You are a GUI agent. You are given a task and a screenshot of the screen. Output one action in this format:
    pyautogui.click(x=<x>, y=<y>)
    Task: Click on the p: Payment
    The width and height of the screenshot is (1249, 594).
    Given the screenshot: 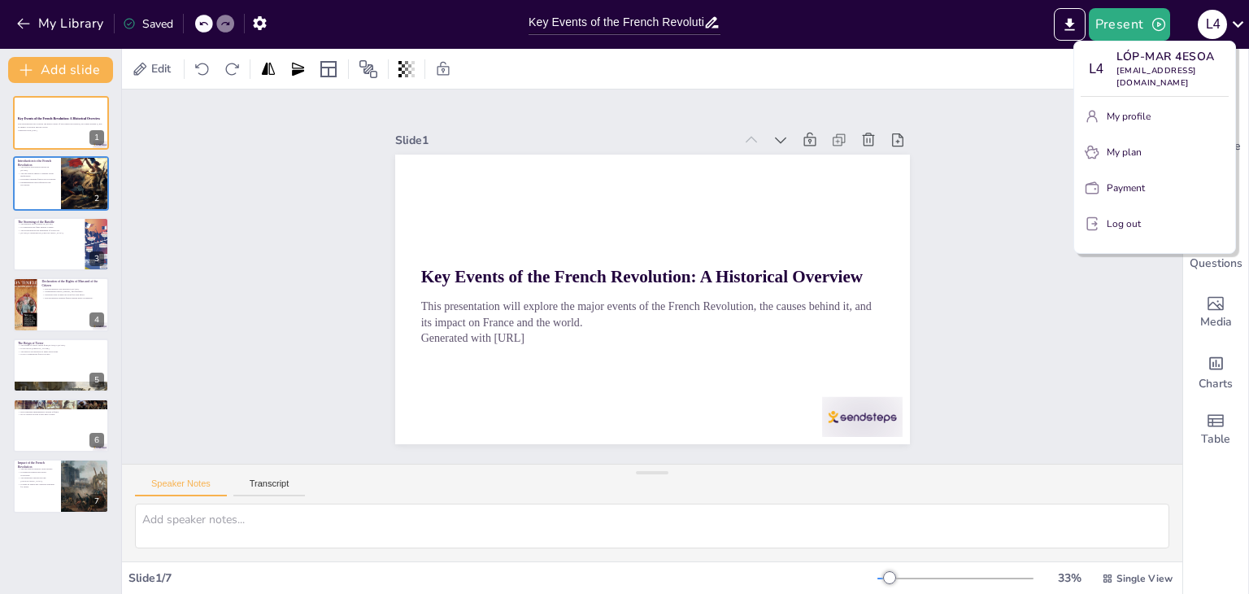 What is the action you would take?
    pyautogui.click(x=1126, y=188)
    